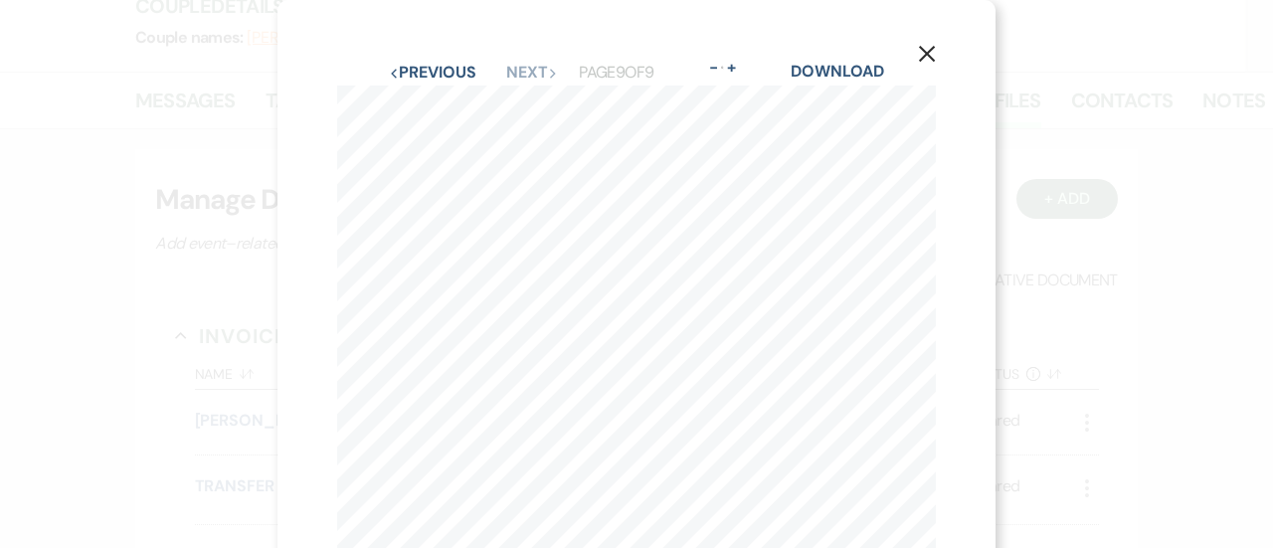 This screenshot has width=1273, height=548. Describe the element at coordinates (532, 73) in the screenshot. I see `button: Next` at that location.